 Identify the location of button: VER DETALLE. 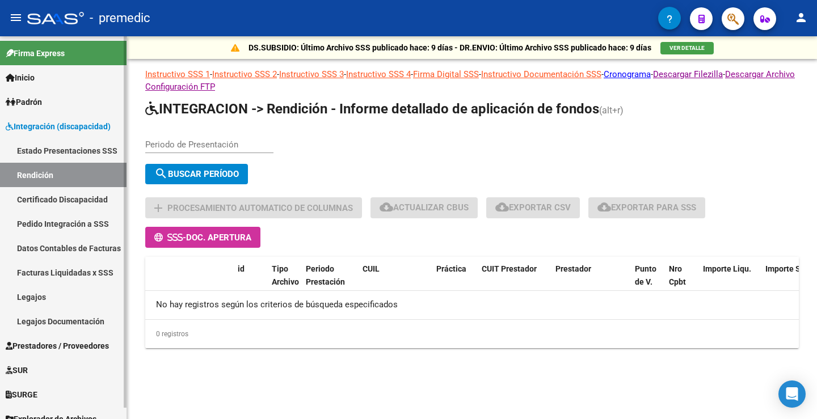
(687, 48).